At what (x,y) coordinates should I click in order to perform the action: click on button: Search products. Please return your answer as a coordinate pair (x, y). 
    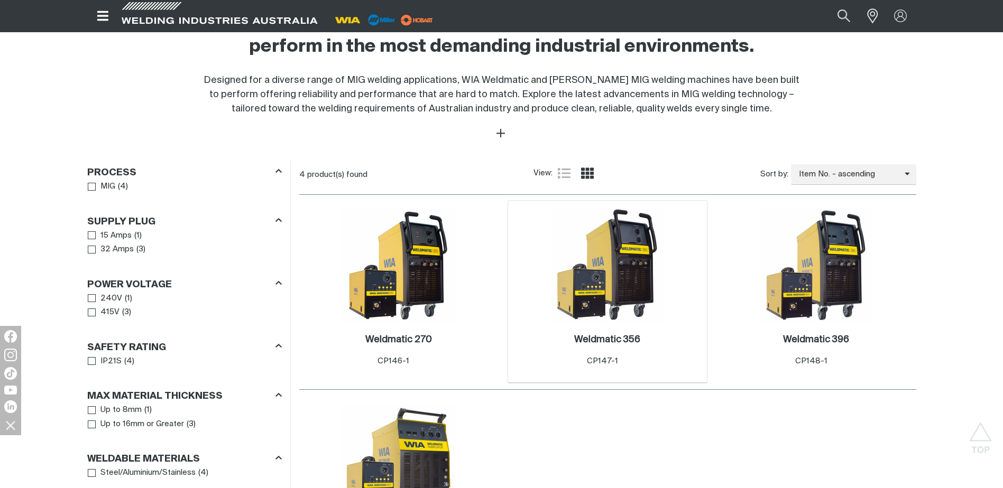
    Looking at the image, I should click on (844, 16).